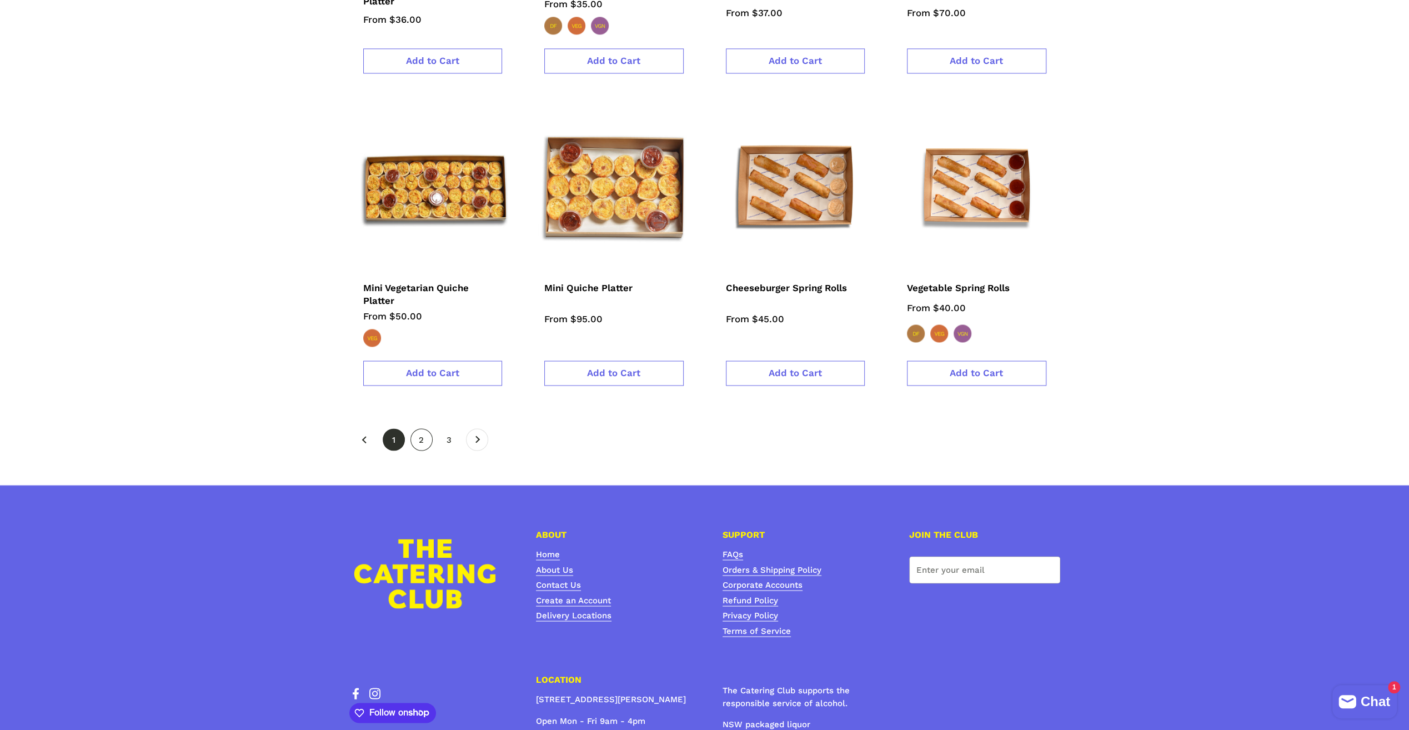 This screenshot has height=730, width=1409. I want to click on input: Enter your email, so click(985, 569).